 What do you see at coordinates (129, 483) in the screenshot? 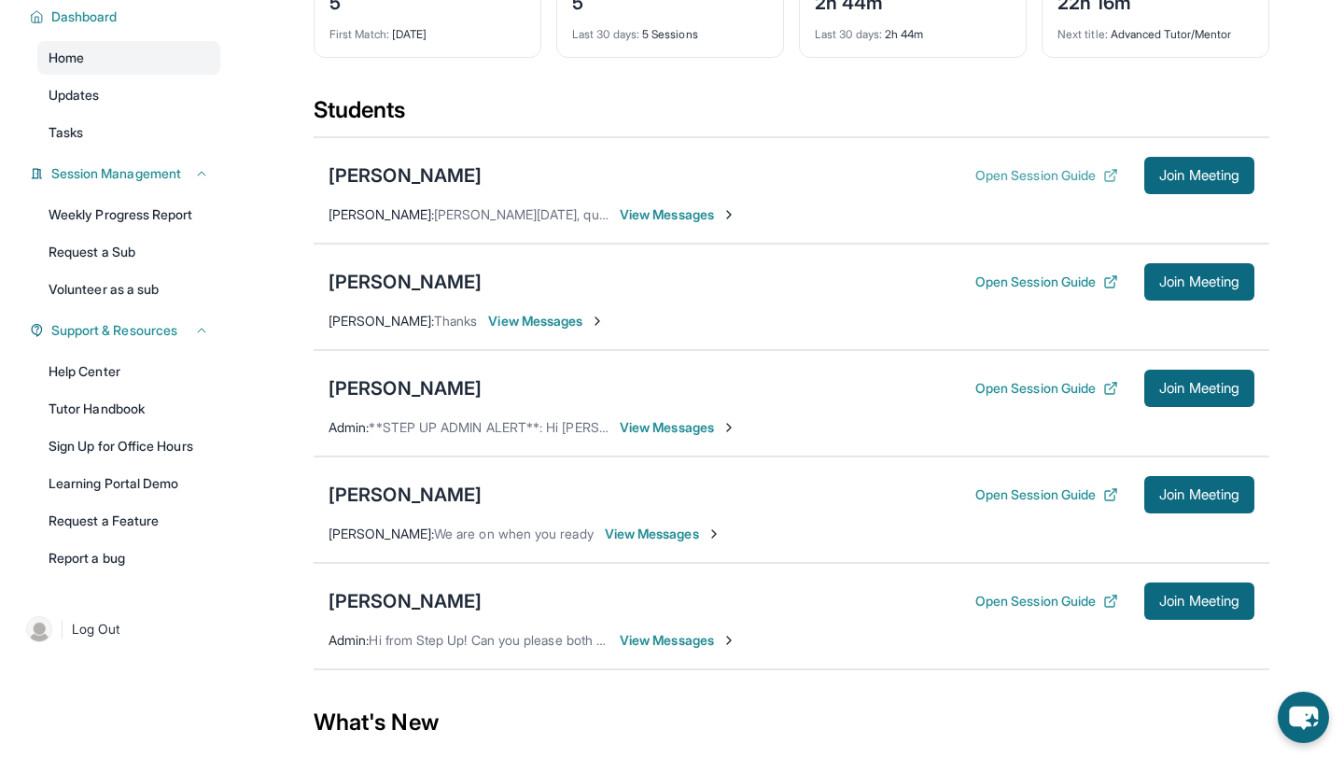
I see `a: Learning Portal Demo` at bounding box center [129, 483].